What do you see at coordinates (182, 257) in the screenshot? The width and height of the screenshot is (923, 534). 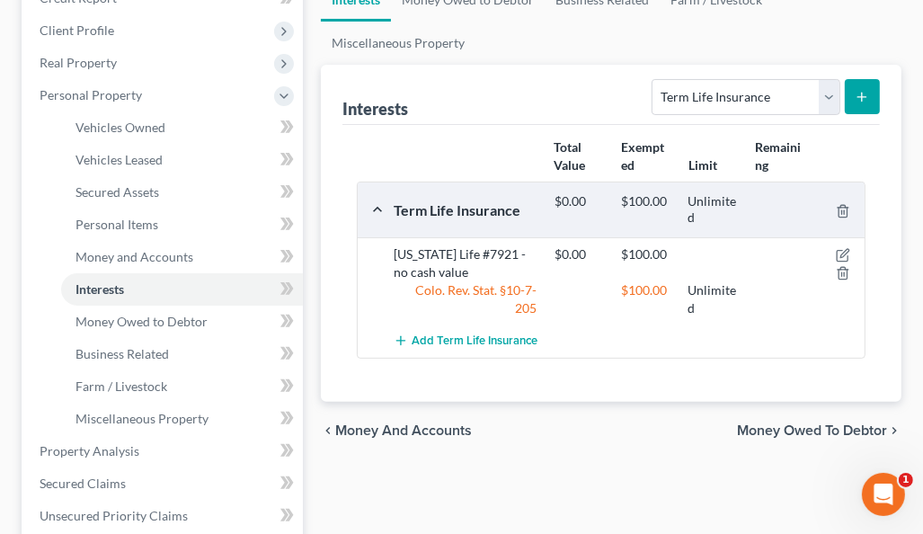 I see `a: Money and Accounts` at bounding box center [182, 257].